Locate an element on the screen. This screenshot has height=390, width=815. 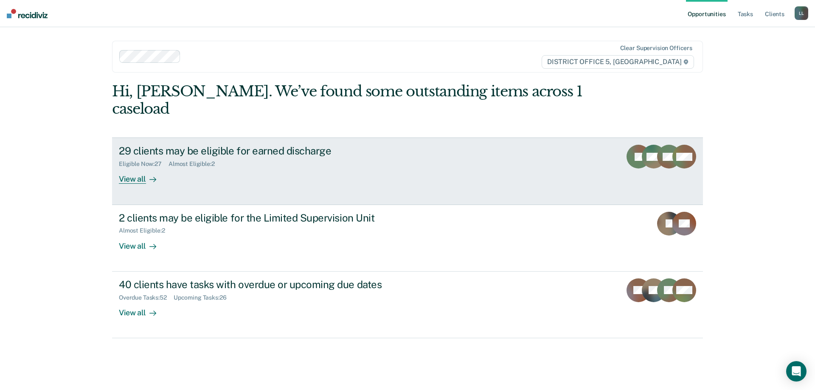
div: Eligible Now : 27 is located at coordinates (143, 164).